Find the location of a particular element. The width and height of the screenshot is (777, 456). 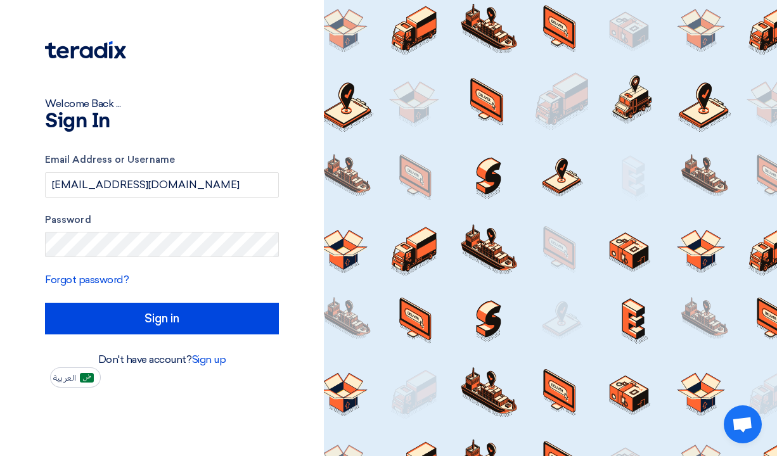

label: Email Address or Username is located at coordinates (162, 160).